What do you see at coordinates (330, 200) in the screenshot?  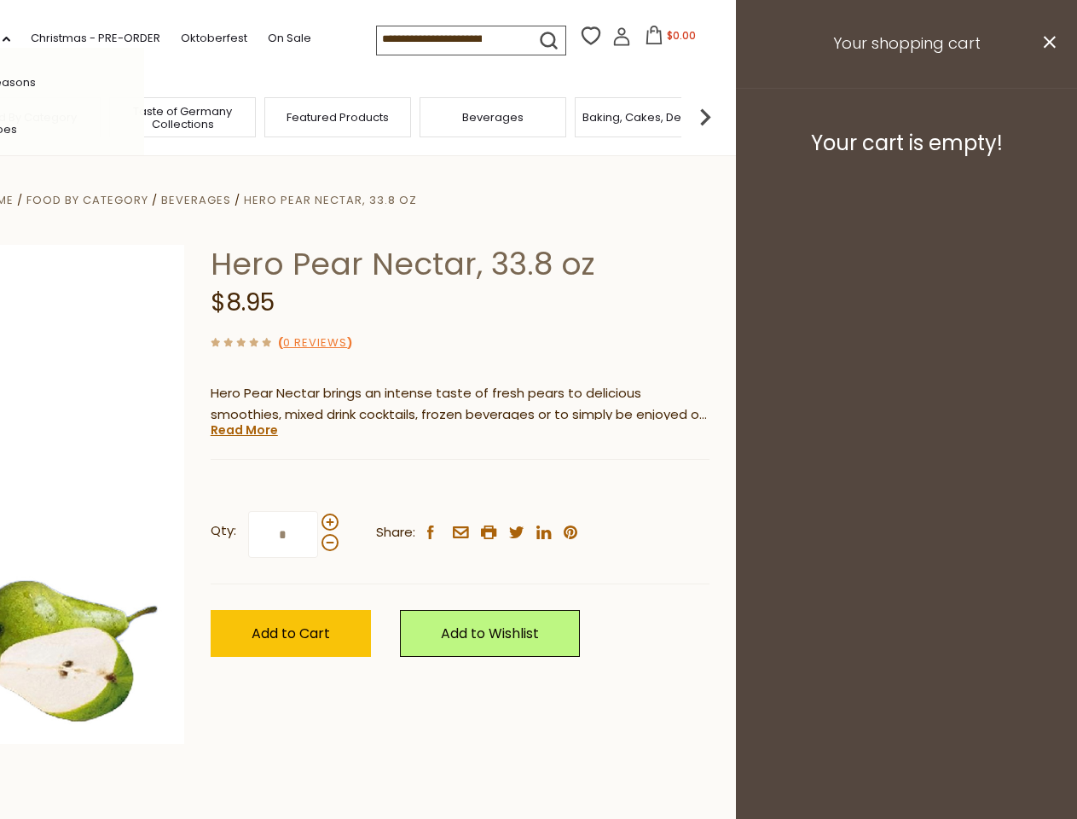 I see `a: Hero Pear Nectar, 33.8 oz` at bounding box center [330, 200].